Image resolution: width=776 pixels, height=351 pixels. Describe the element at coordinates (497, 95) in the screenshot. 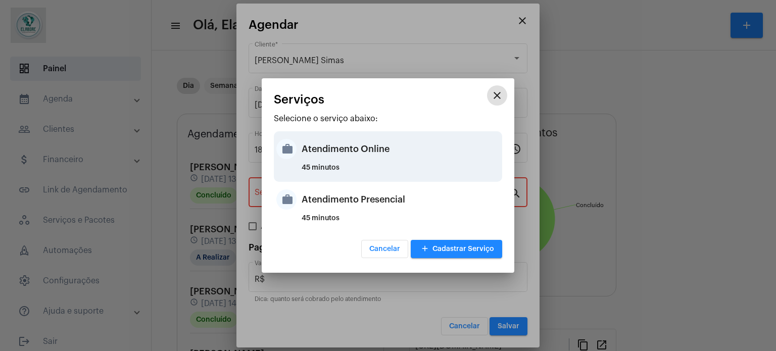

I see `mat-icon: close` at that location.